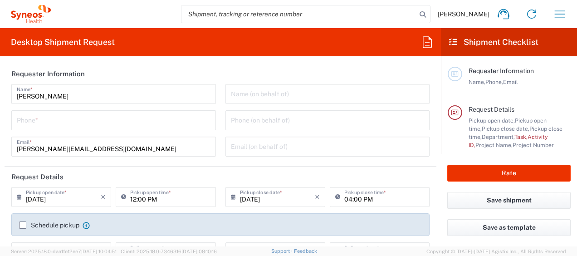 This screenshot has width=577, height=256. What do you see at coordinates (520, 136) in the screenshot?
I see `span: Task,` at bounding box center [520, 136].